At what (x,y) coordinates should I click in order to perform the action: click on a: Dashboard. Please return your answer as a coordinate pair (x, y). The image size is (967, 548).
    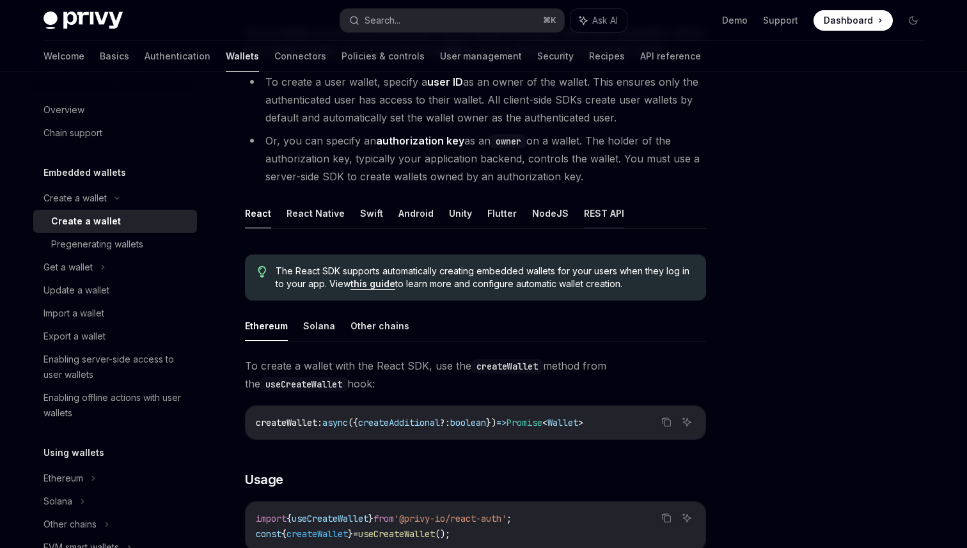
    Looking at the image, I should click on (853, 20).